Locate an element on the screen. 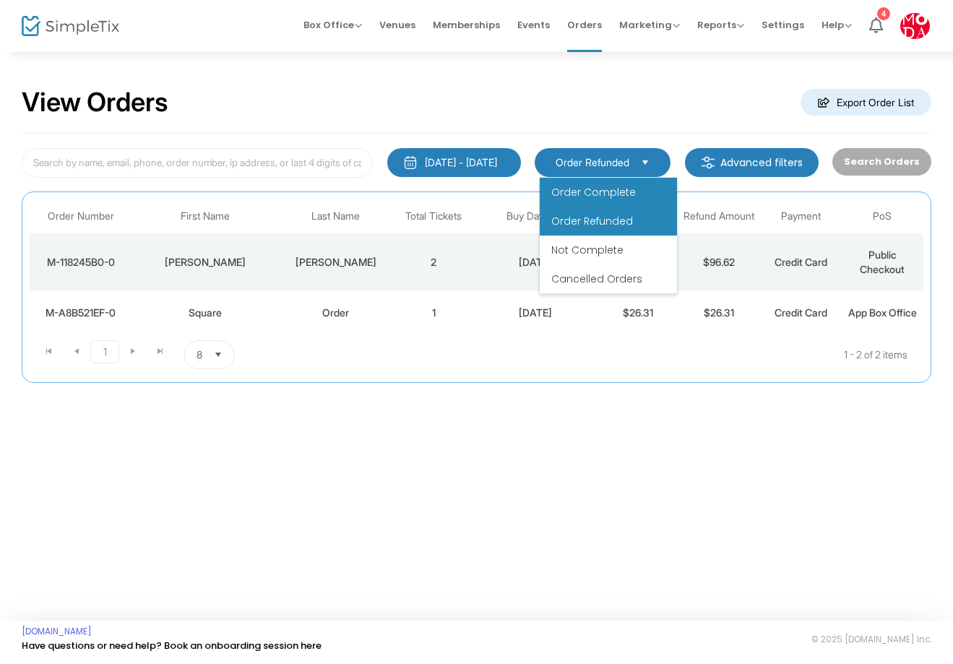 The image size is (953, 664). span: Events is located at coordinates (533, 25).